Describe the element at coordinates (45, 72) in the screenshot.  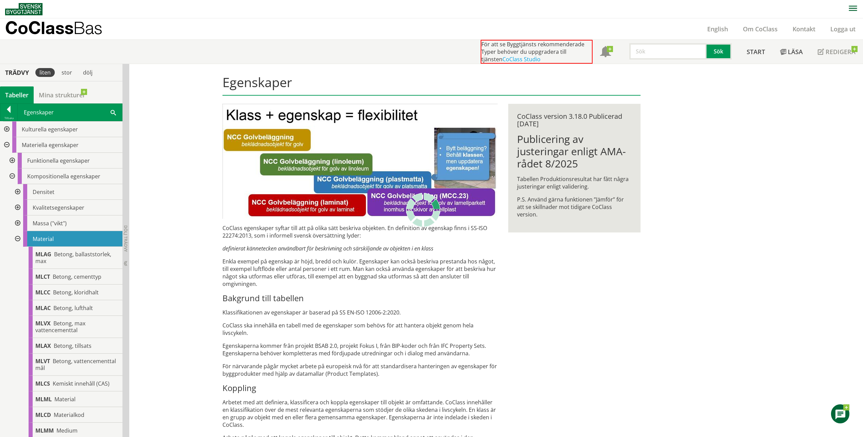
I see `div: liten` at that location.